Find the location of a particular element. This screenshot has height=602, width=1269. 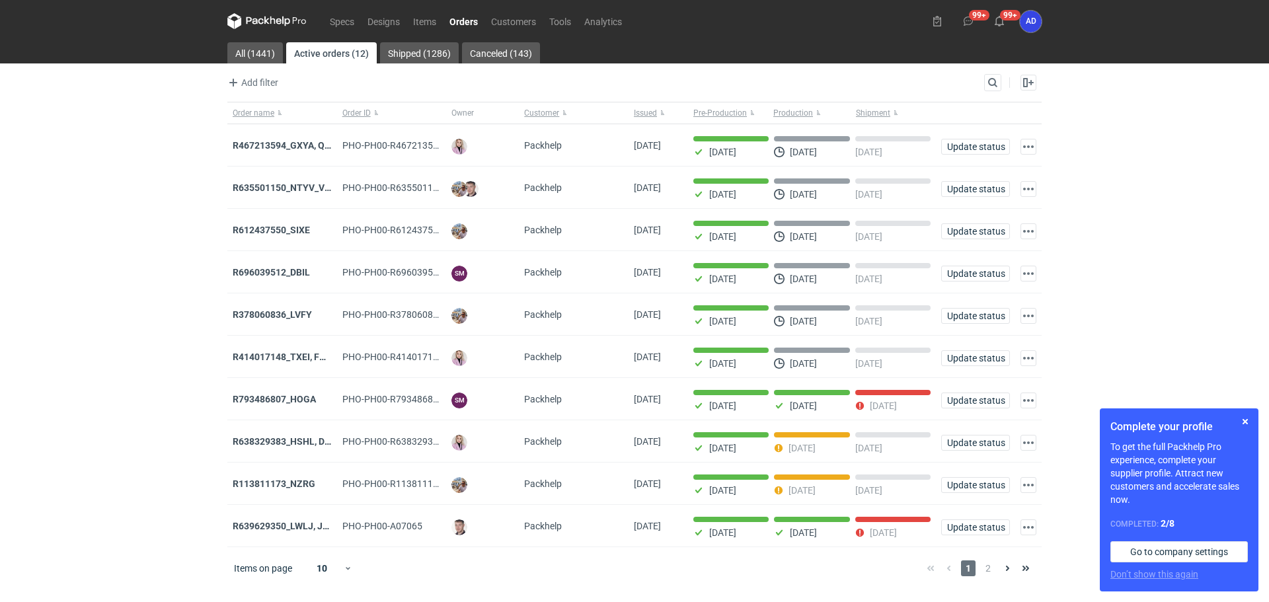

button: Order name is located at coordinates (282, 113).